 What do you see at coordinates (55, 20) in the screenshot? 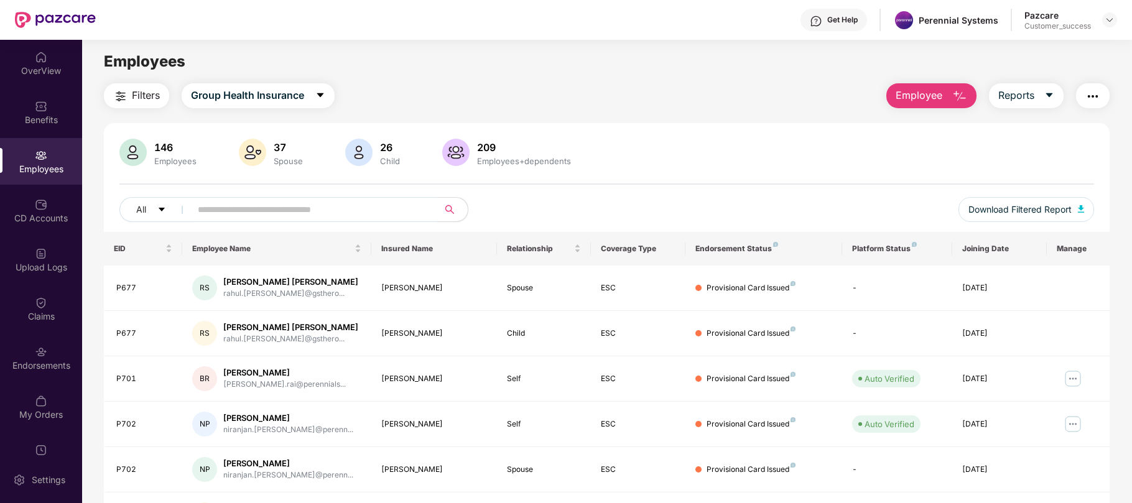
I see `img: New Pazcare Logo` at bounding box center [55, 20].